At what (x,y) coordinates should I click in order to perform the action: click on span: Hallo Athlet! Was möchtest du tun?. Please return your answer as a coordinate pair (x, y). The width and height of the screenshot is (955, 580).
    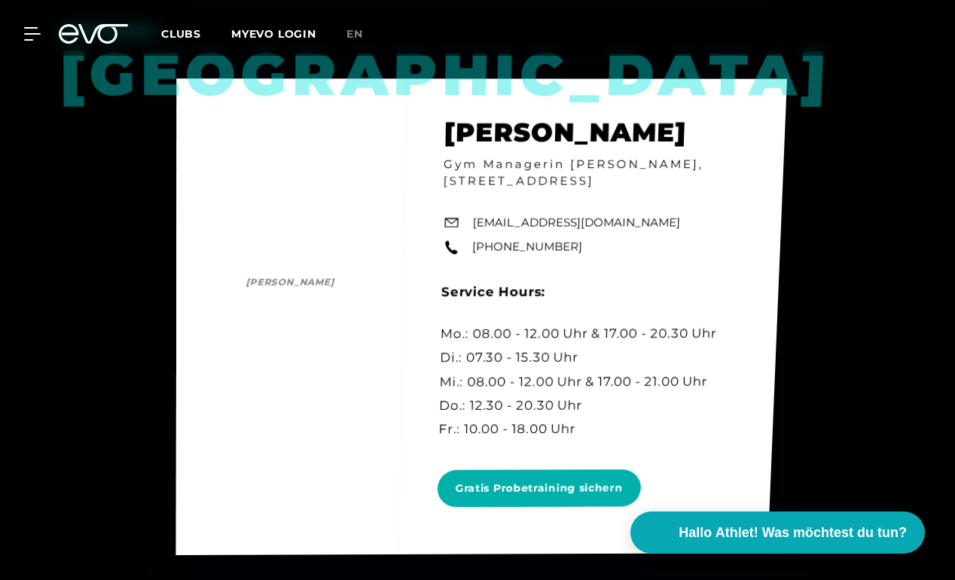
    Looking at the image, I should click on (792, 532).